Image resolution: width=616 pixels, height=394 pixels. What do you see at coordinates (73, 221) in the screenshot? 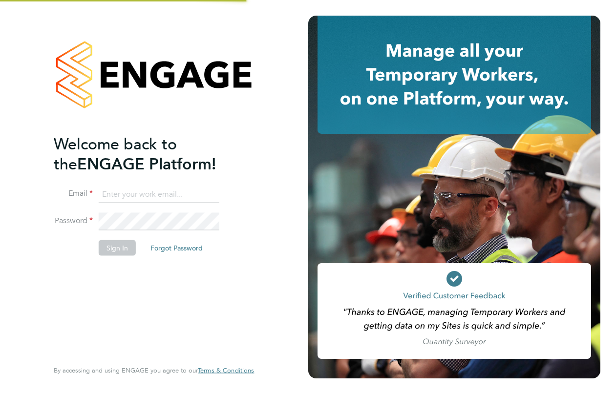
I see `label: Password` at bounding box center [73, 221].